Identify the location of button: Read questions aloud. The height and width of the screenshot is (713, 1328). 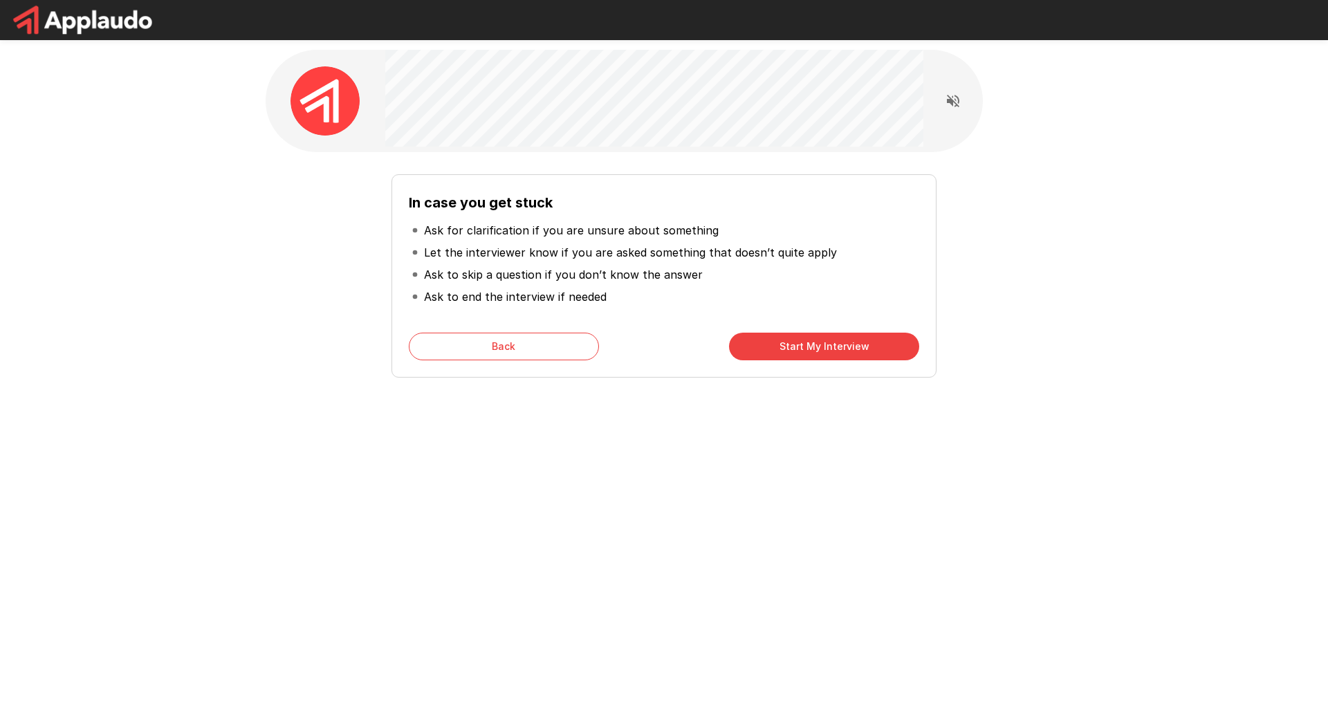
(953, 101).